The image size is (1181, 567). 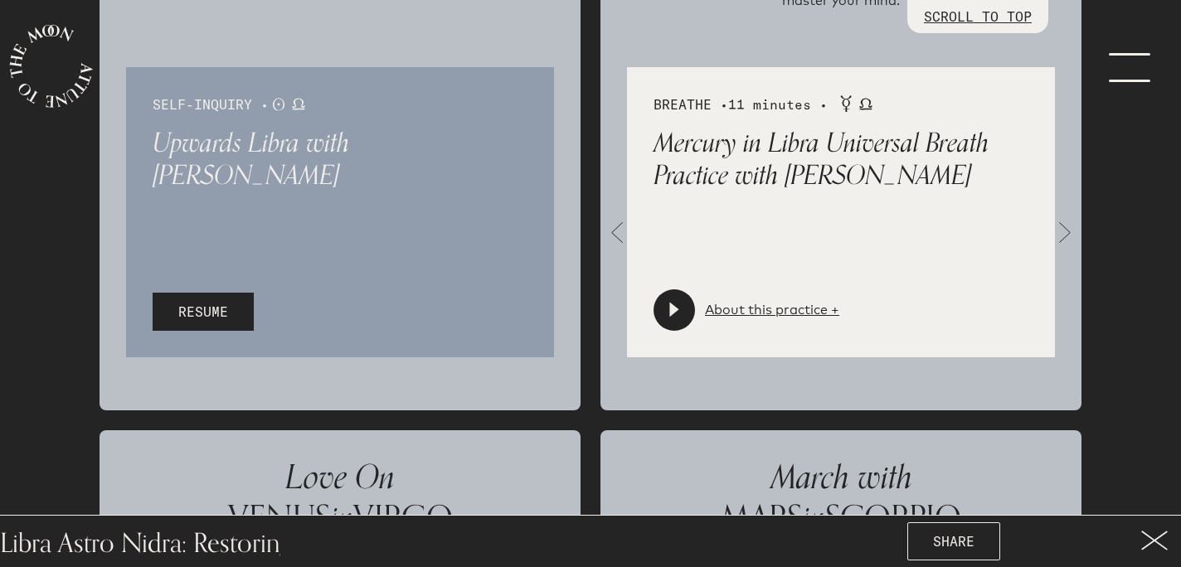 What do you see at coordinates (340, 497) in the screenshot?
I see `p: VENUS VIRGO` at bounding box center [340, 497].